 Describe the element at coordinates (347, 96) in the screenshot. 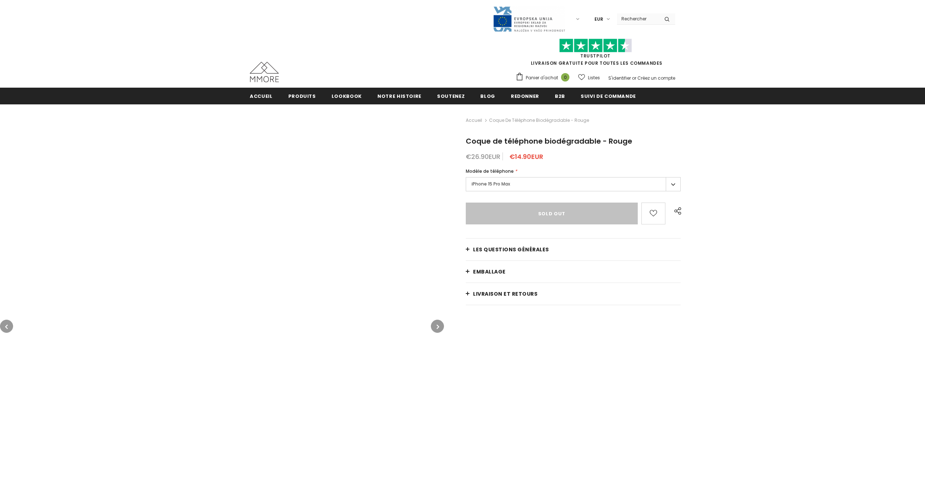

I see `a: Lookbook` at that location.